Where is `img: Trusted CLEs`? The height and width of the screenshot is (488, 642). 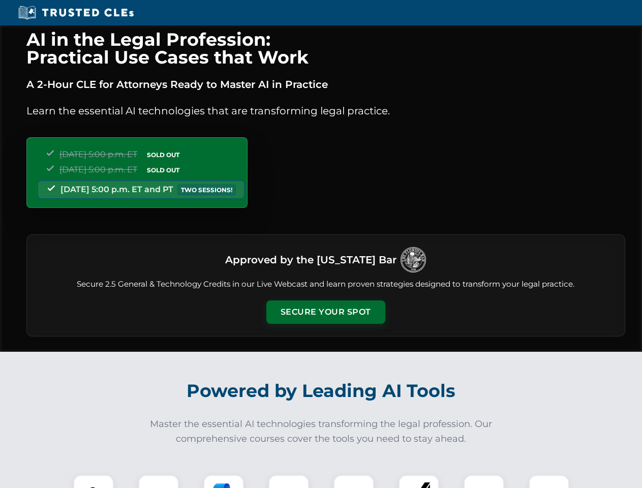
img: Trusted CLEs is located at coordinates (76, 13).